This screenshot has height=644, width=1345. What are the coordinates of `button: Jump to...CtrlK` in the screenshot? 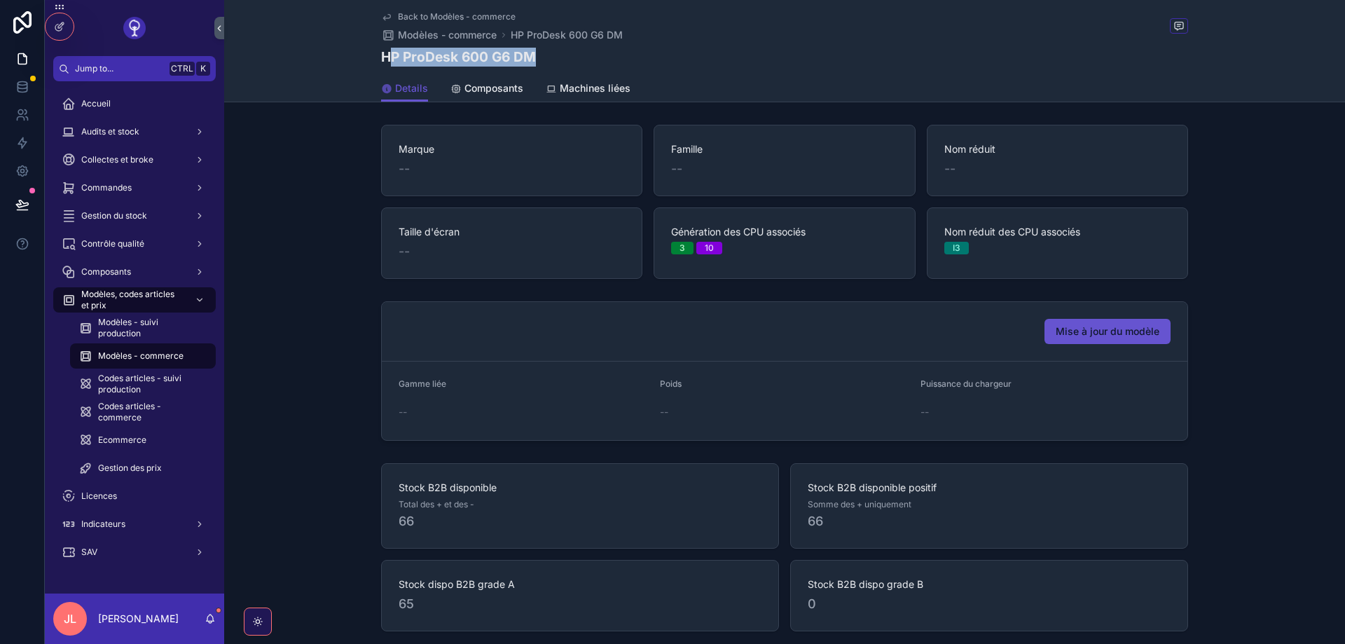 It's located at (135, 69).